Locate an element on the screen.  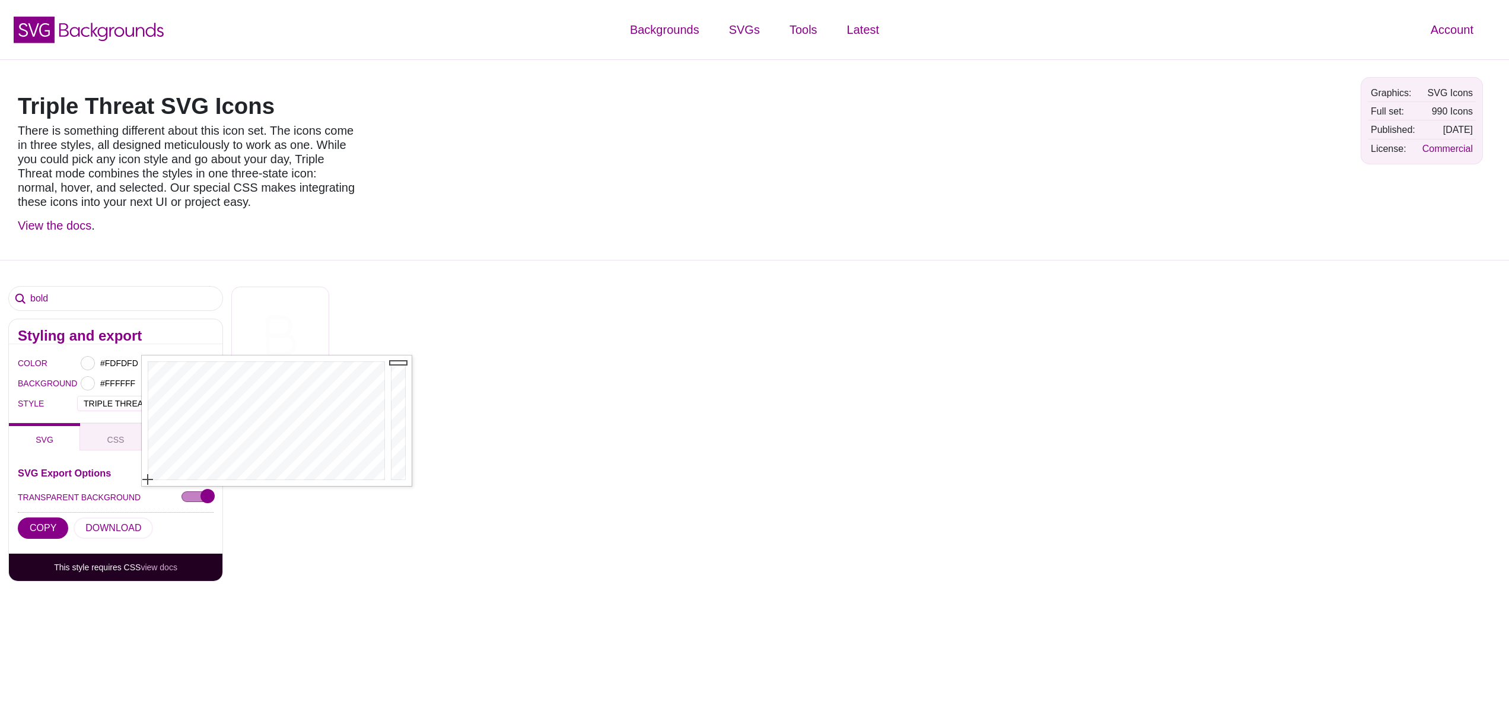
a: View the docs is located at coordinates (55, 225).